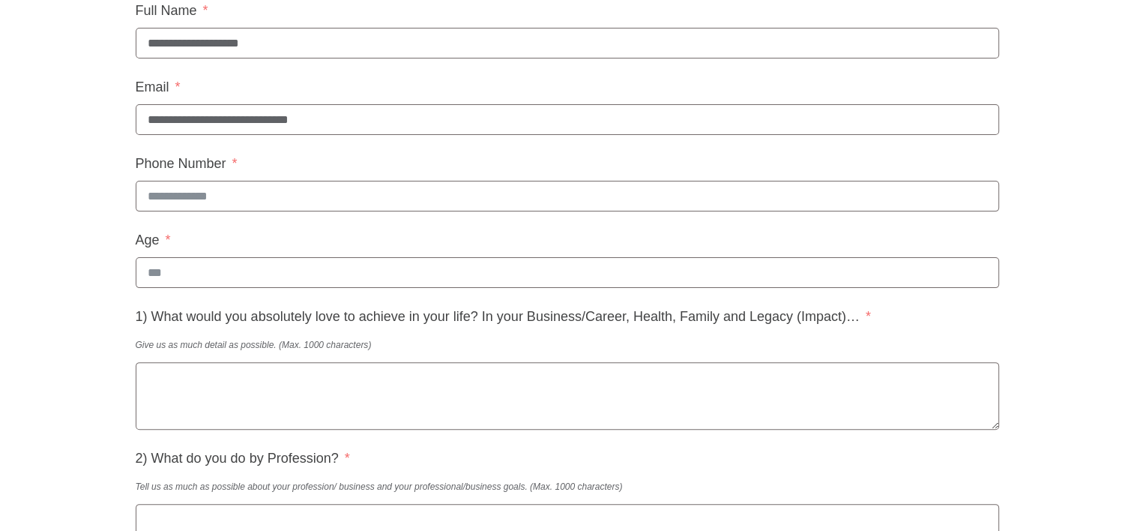 Image resolution: width=1134 pixels, height=531 pixels. Describe the element at coordinates (567, 196) in the screenshot. I see `input: Phone Number` at that location.